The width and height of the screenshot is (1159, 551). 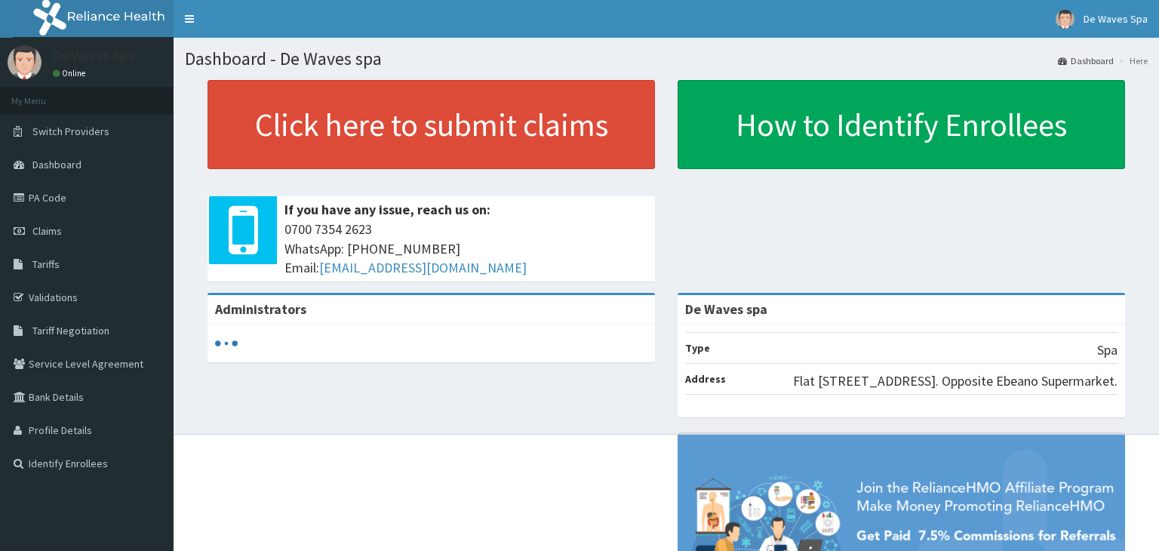 What do you see at coordinates (47, 231) in the screenshot?
I see `span: Claims` at bounding box center [47, 231].